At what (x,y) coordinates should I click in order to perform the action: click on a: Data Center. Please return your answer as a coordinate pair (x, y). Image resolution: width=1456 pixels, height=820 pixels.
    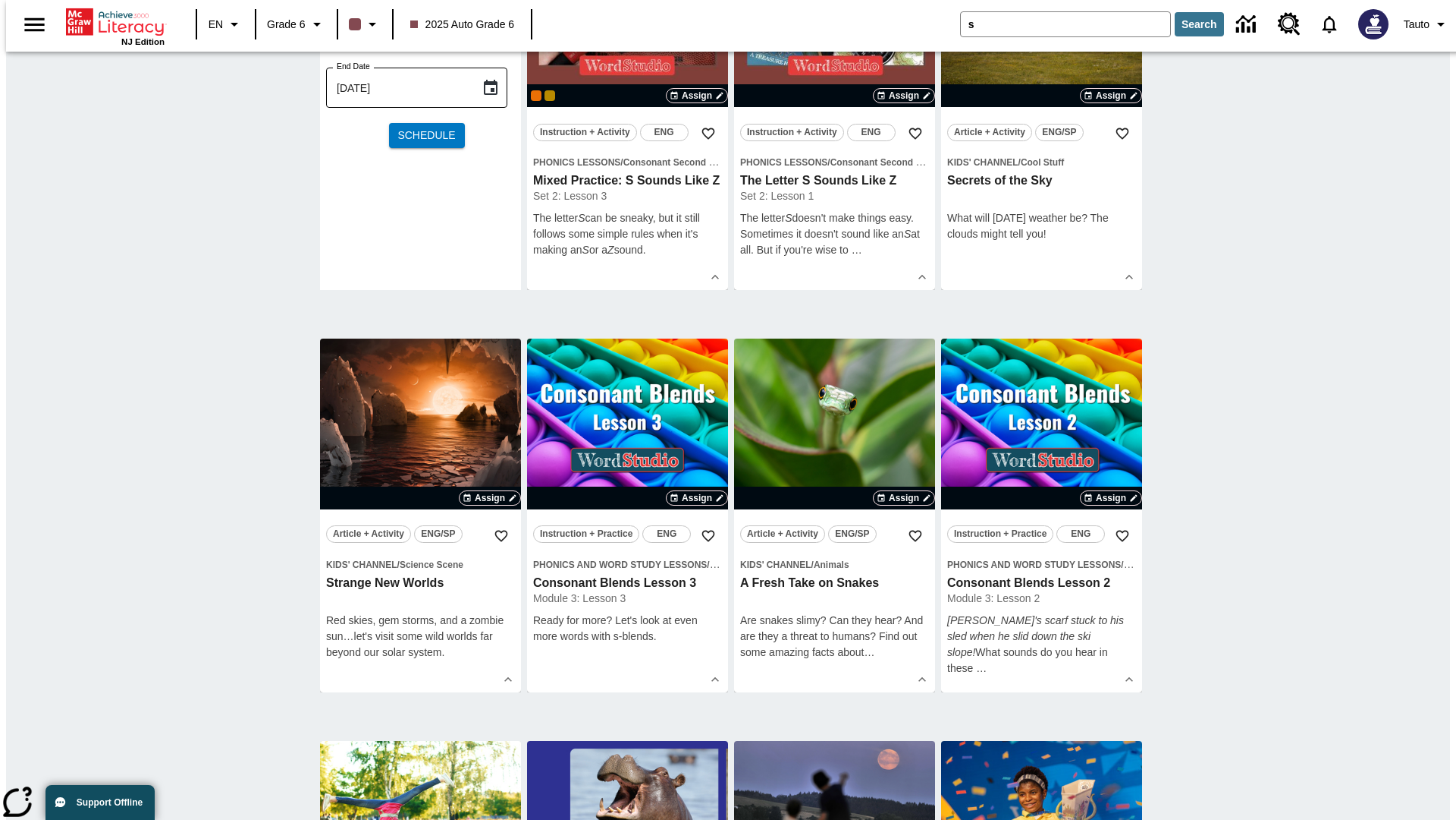
    Looking at the image, I should click on (1248, 25).